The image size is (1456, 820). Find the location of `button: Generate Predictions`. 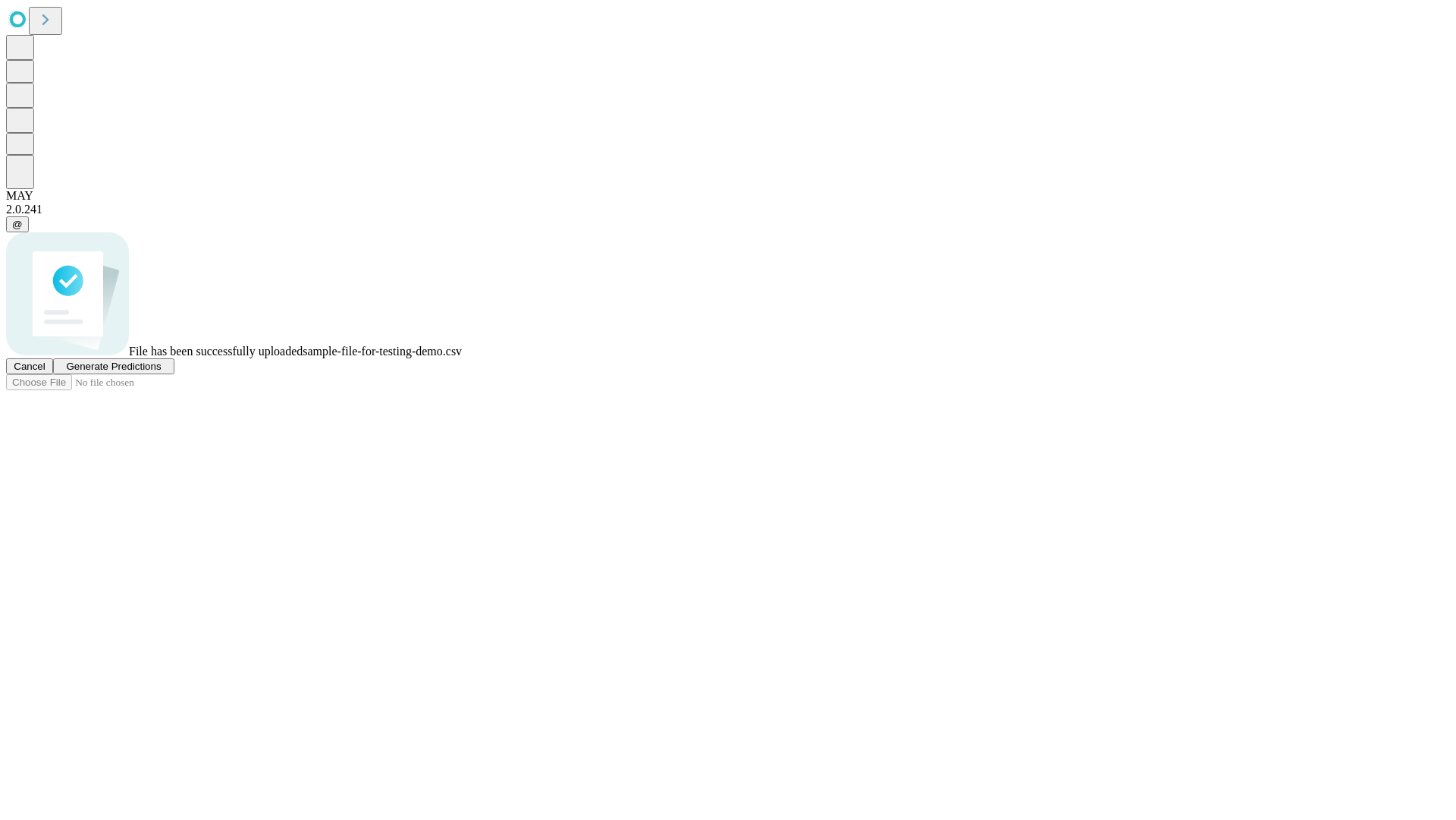

button: Generate Predictions is located at coordinates (114, 366).